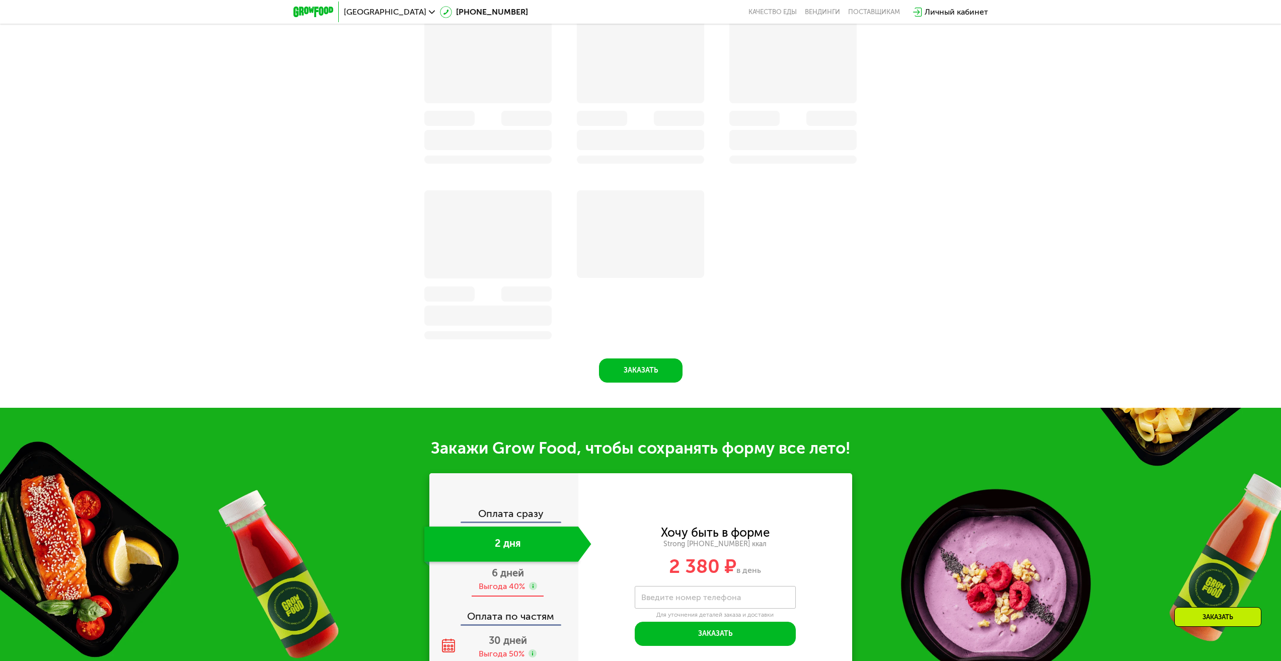  I want to click on a: Вендинги, so click(823, 12).